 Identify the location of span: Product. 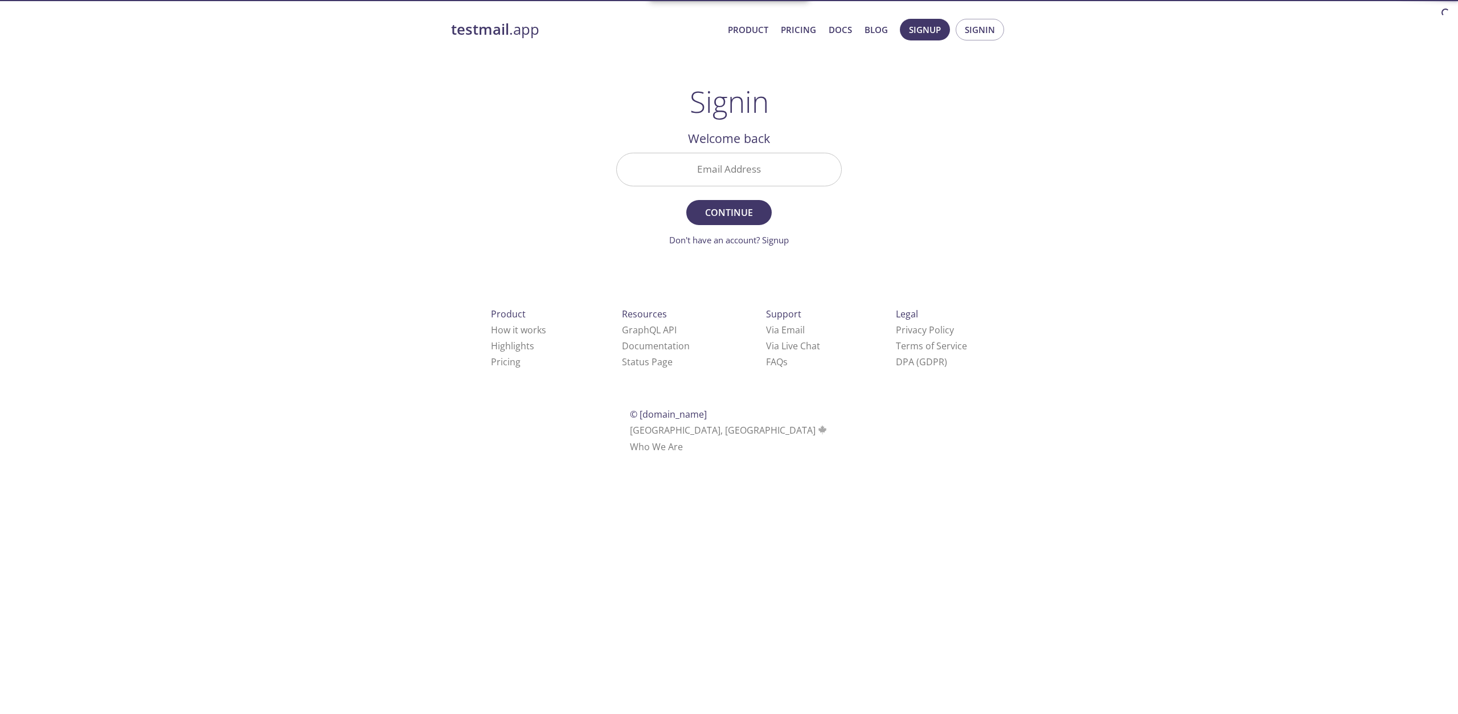
(508, 314).